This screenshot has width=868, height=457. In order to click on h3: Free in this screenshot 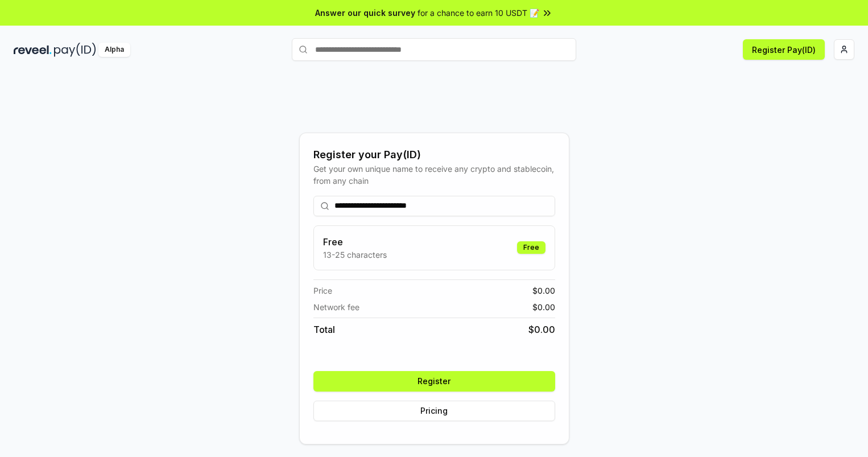, I will do `click(355, 242)`.